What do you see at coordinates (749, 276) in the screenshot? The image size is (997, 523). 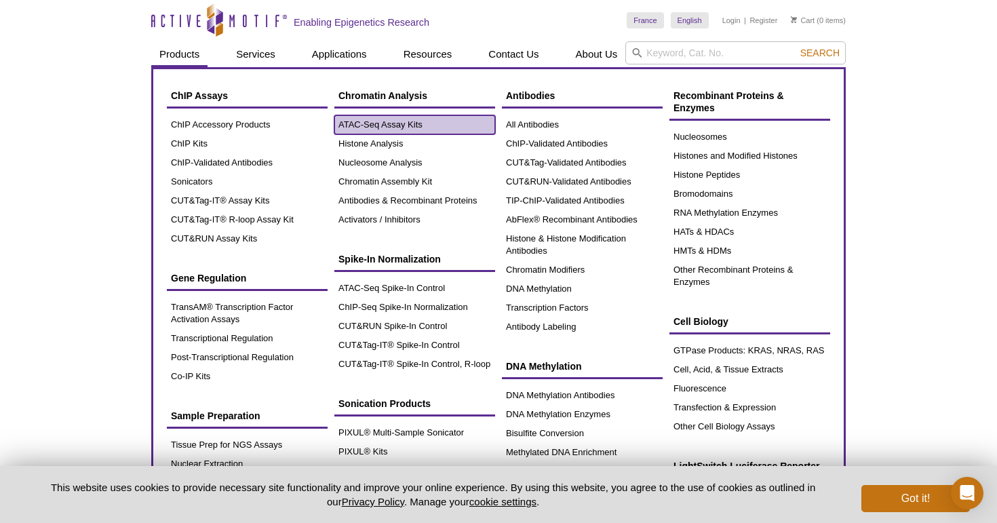 I see `a: Other Recombinant Proteins & Enzymes` at bounding box center [749, 276].